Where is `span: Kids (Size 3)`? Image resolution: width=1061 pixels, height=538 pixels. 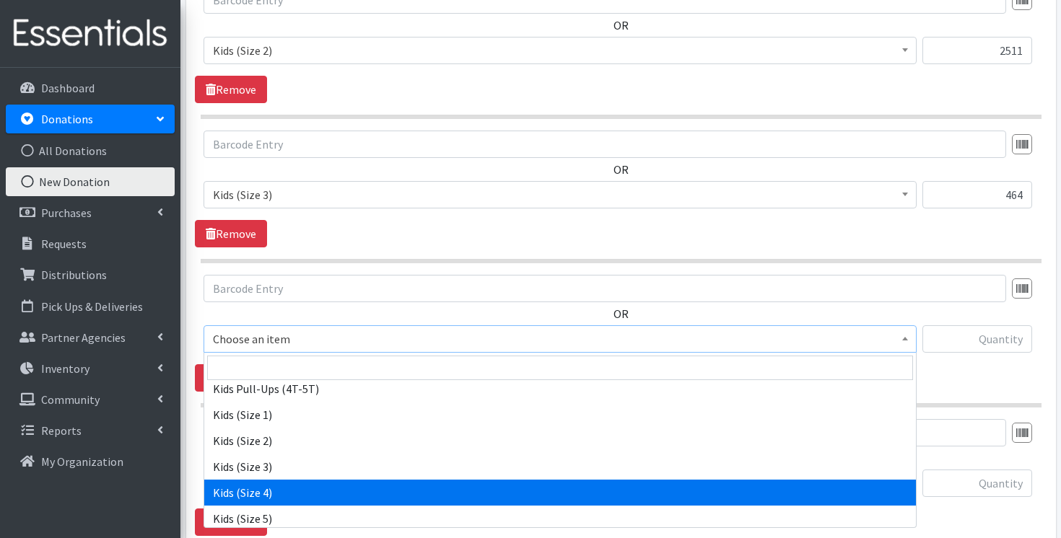
span: Kids (Size 3) is located at coordinates (560, 195).